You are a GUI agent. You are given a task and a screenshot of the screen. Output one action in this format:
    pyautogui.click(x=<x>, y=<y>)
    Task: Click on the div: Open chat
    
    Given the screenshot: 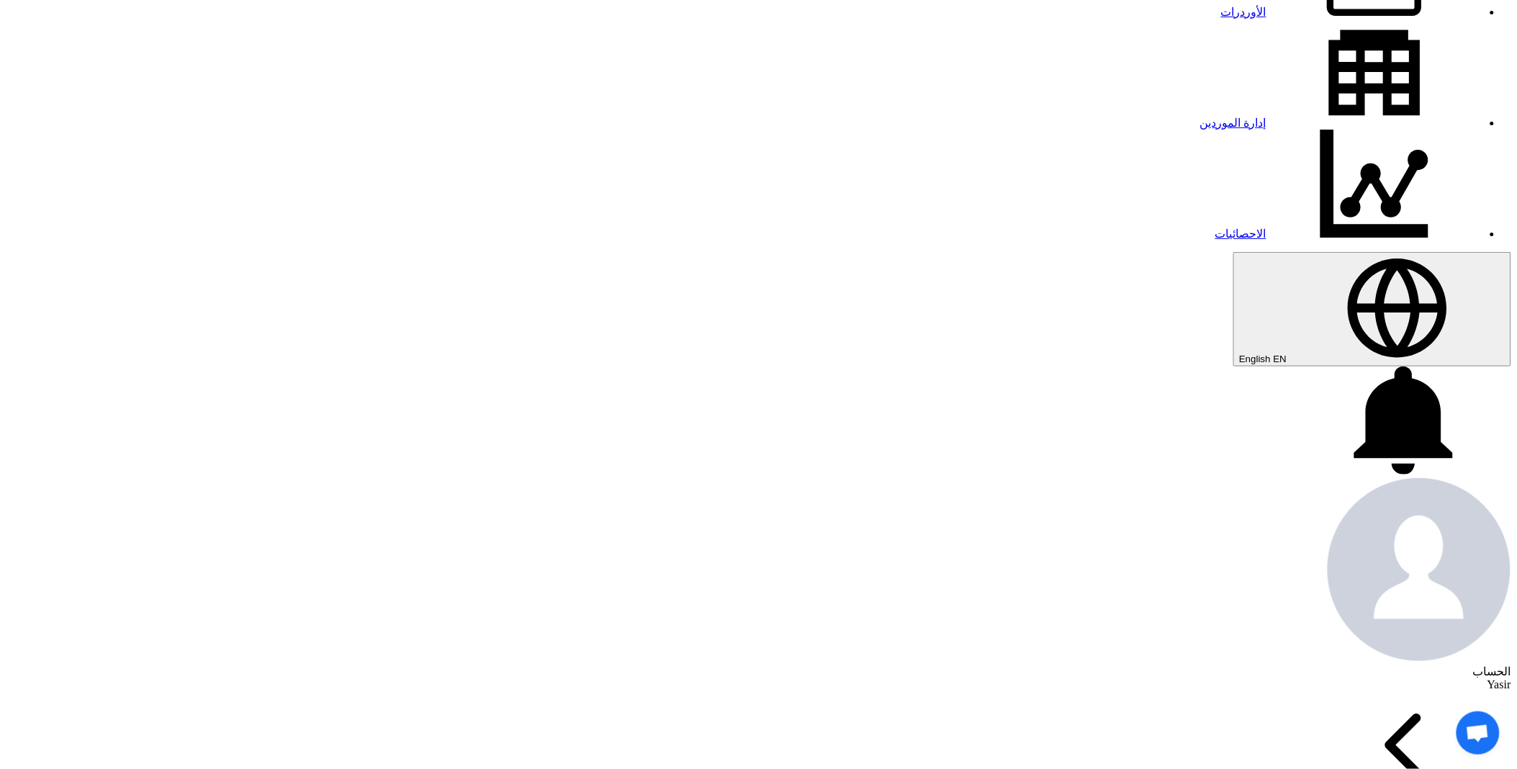 What is the action you would take?
    pyautogui.click(x=1478, y=733)
    